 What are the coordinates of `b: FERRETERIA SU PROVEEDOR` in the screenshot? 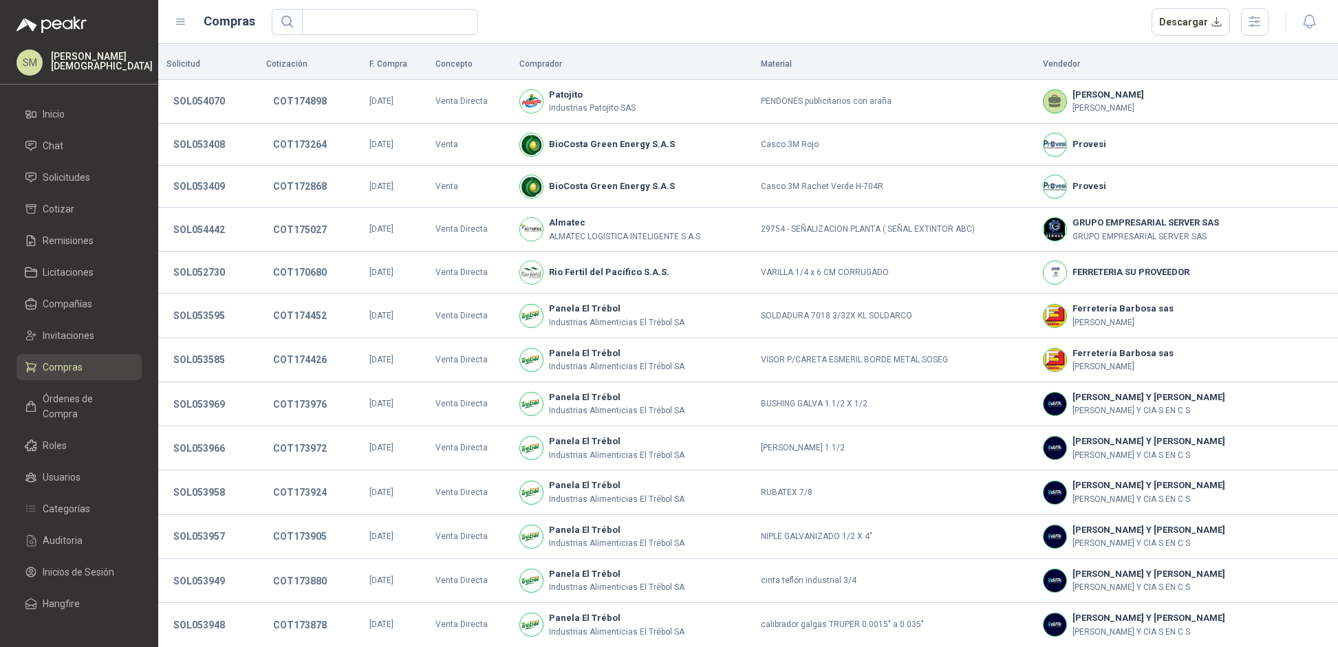 It's located at (1131, 272).